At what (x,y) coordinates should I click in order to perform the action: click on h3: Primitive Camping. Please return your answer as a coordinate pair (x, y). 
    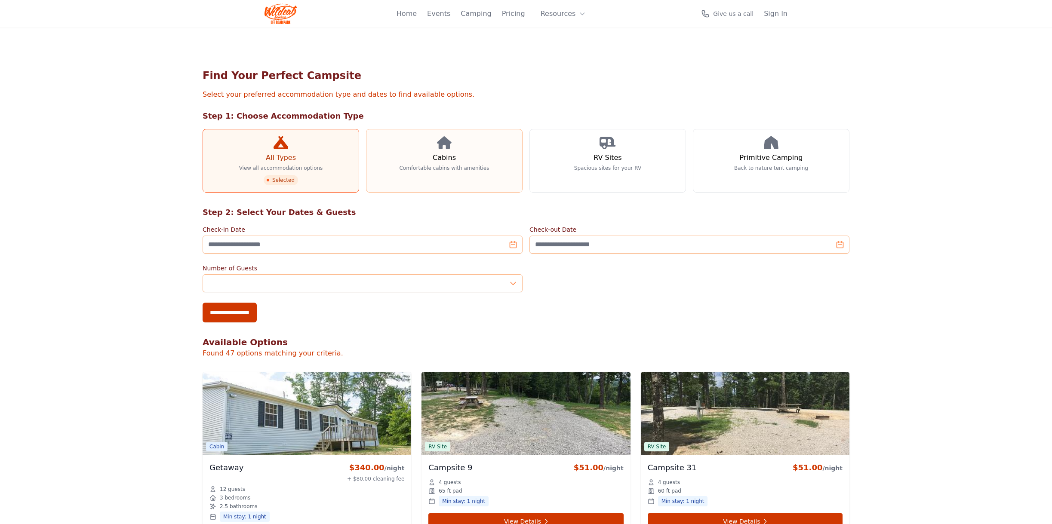
    Looking at the image, I should click on (771, 158).